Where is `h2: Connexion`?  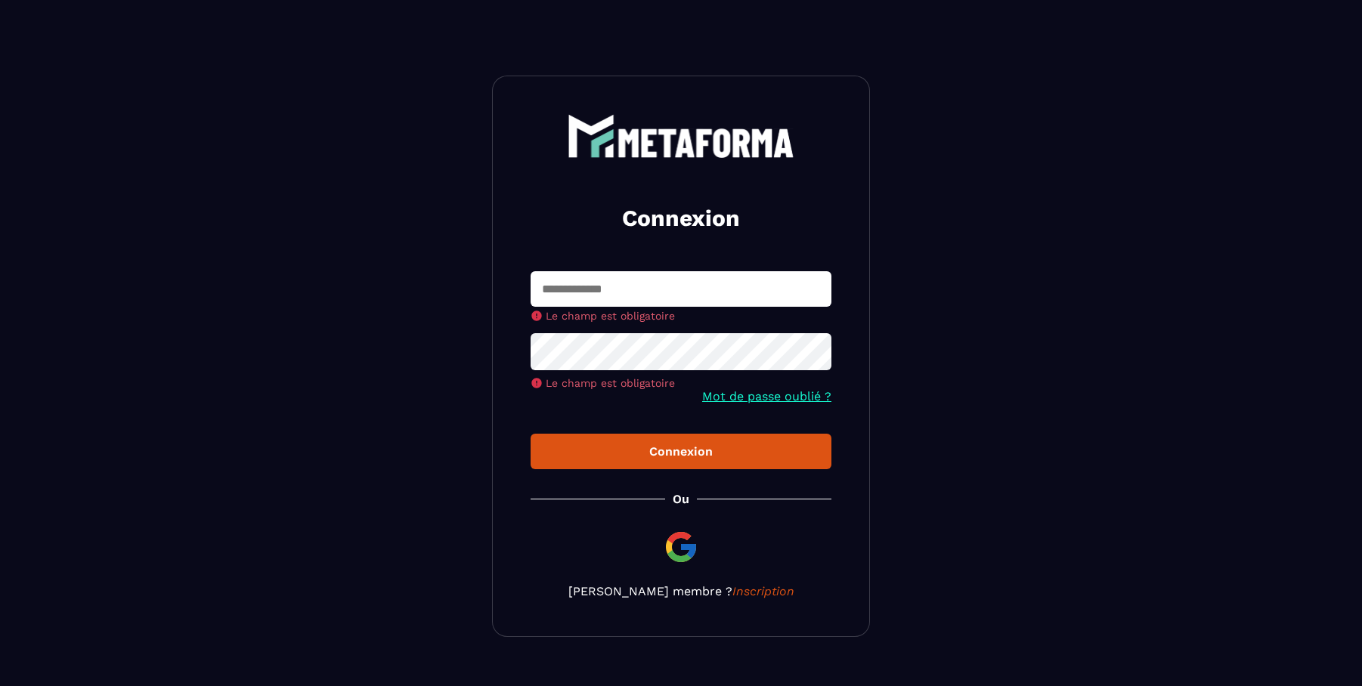 h2: Connexion is located at coordinates (681, 218).